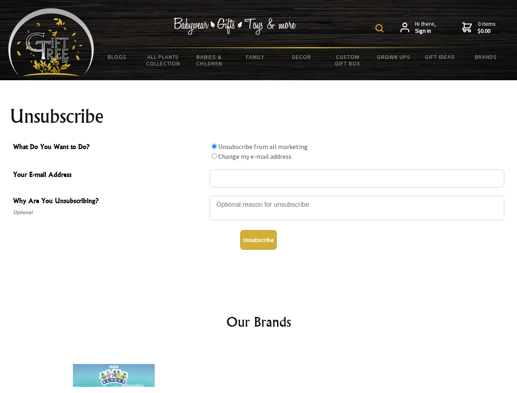 The width and height of the screenshot is (517, 393). I want to click on img: Babywear - Gifts - Toys & more, so click(235, 26).